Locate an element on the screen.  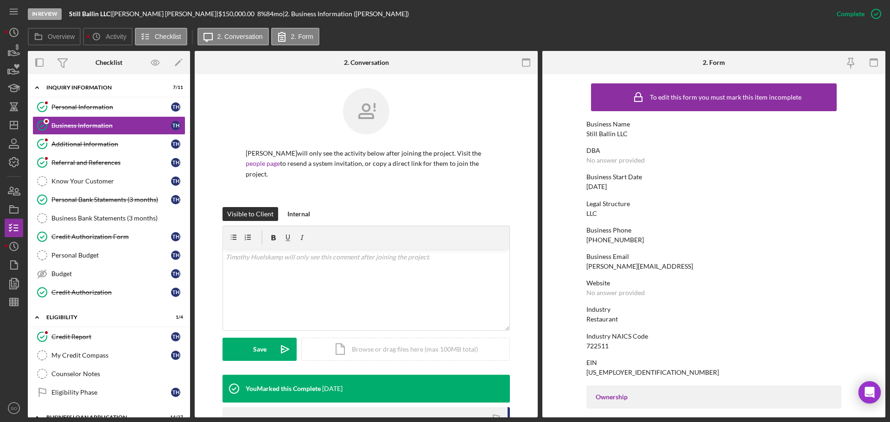
div: Internal is located at coordinates (298, 214).